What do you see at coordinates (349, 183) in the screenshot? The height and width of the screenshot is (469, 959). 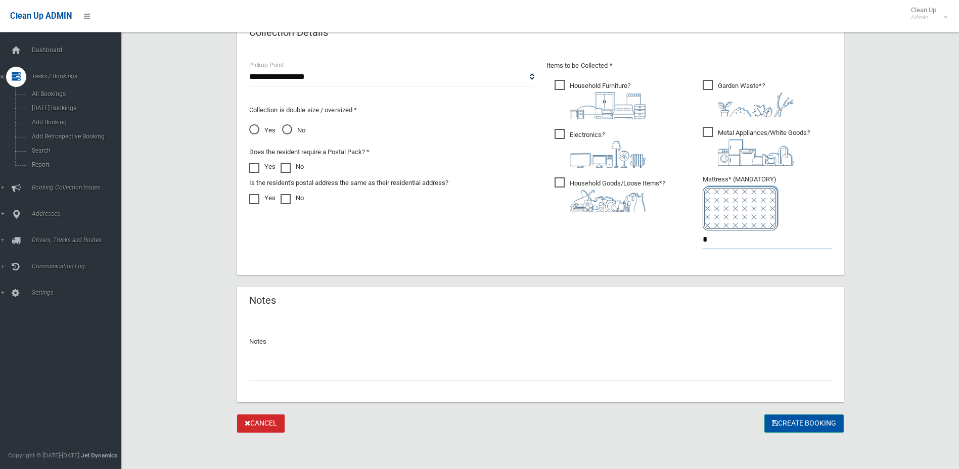 I see `label: Is the resident's postal address the same as their residential address?` at bounding box center [349, 183].